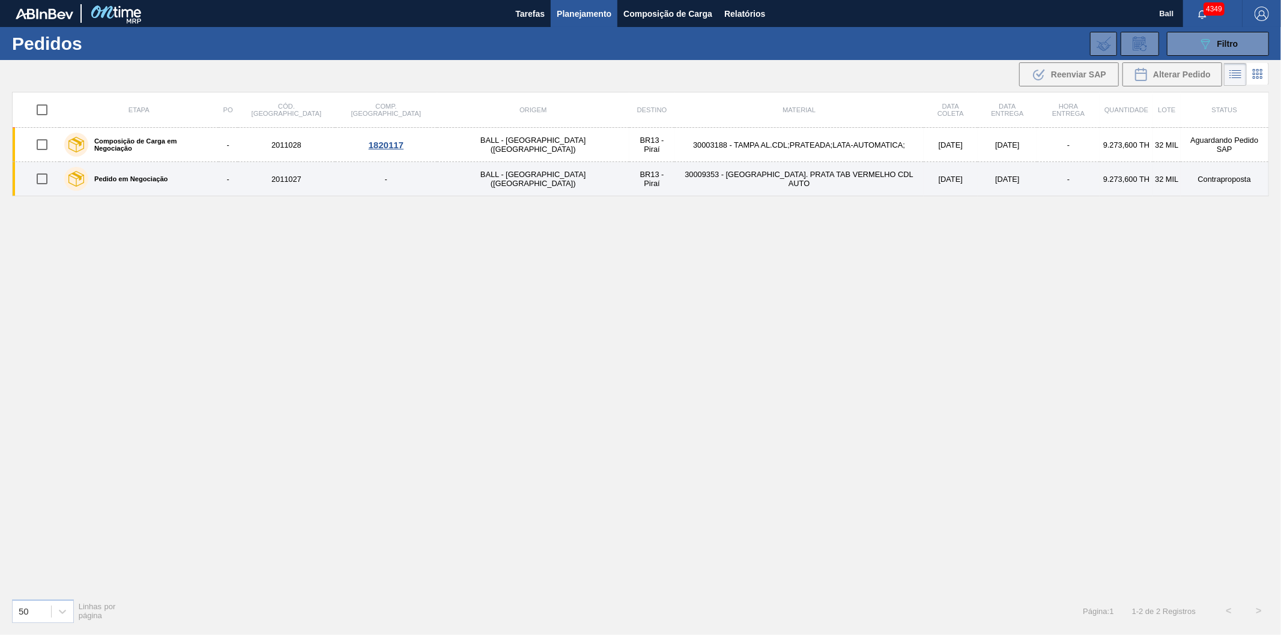  What do you see at coordinates (1126, 110) in the screenshot?
I see `span: Quantidade` at bounding box center [1126, 110].